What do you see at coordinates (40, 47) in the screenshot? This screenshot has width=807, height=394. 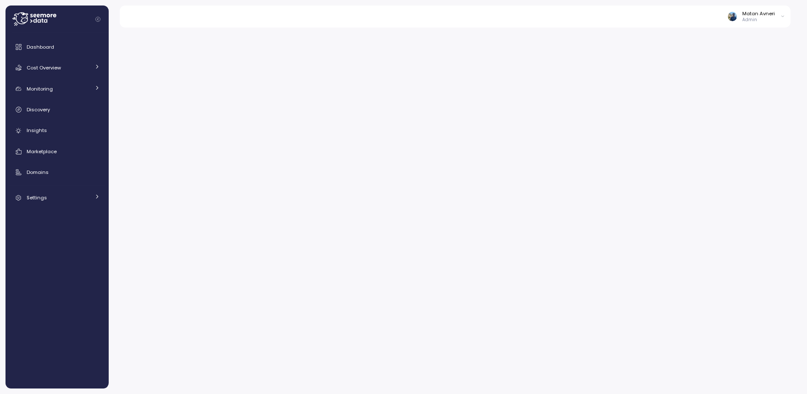 I see `span: Dashboard` at bounding box center [40, 47].